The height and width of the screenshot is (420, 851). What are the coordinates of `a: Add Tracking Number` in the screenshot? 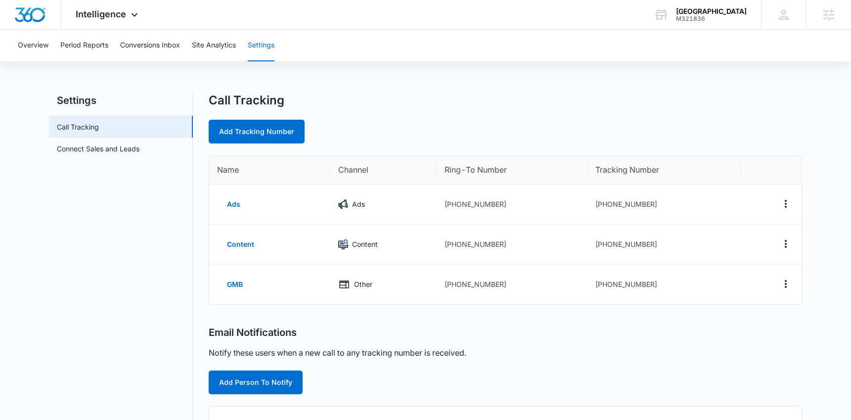 It's located at (257, 132).